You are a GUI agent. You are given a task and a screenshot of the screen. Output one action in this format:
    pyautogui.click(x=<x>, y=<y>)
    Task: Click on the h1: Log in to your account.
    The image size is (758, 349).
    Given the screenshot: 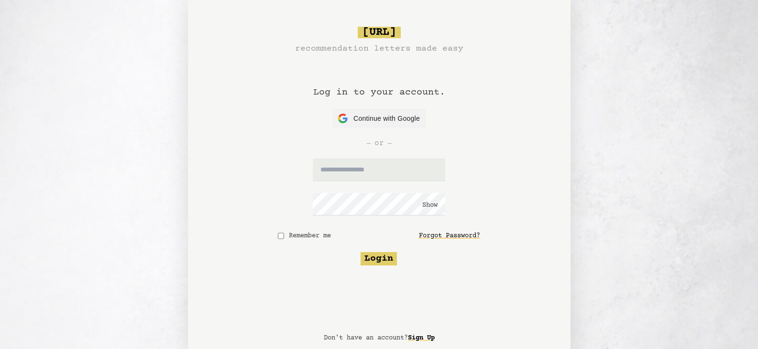 What is the action you would take?
    pyautogui.click(x=379, y=82)
    